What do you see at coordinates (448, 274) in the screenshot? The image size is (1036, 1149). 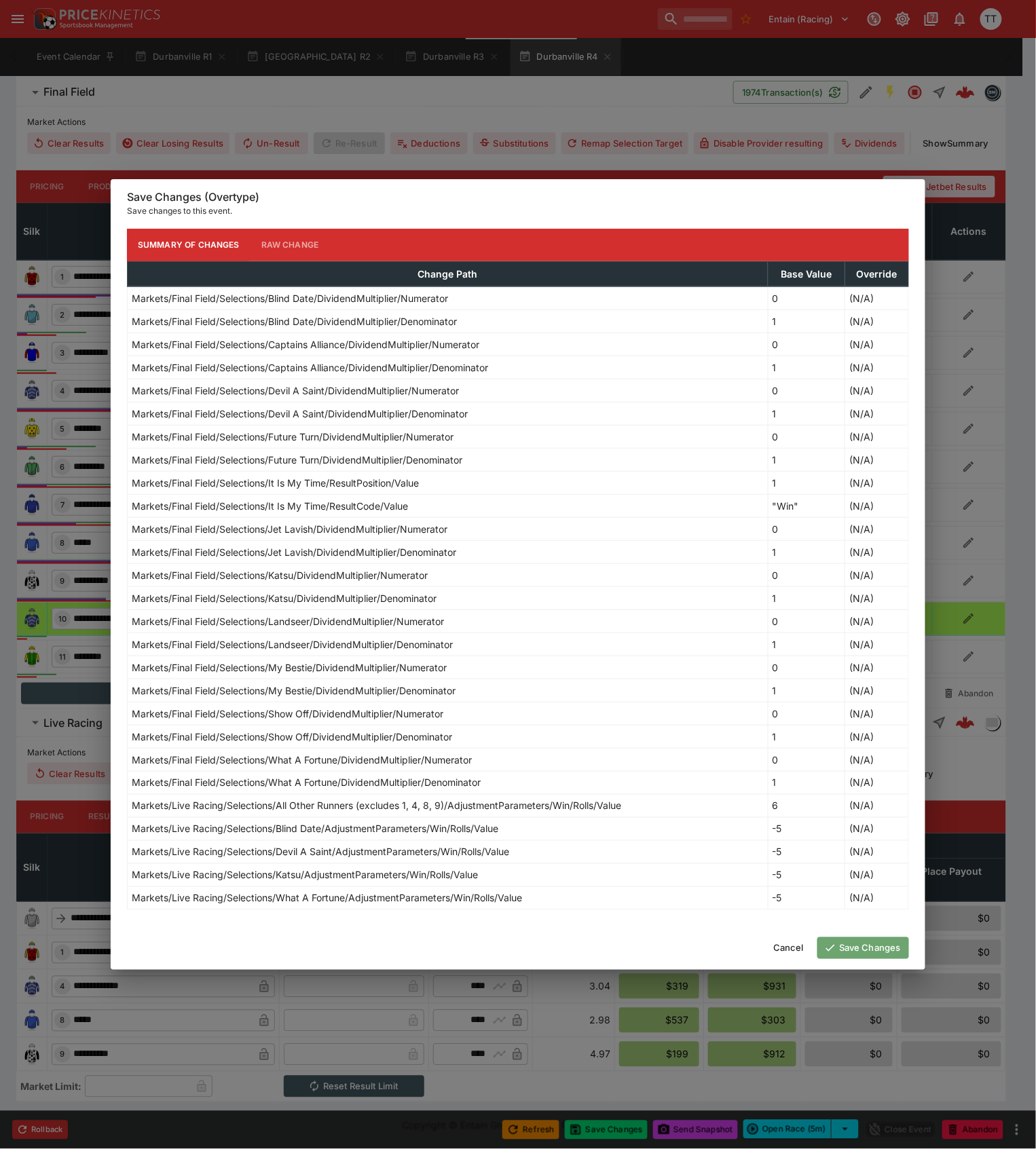 I see `th: Change Path` at bounding box center [448, 274].